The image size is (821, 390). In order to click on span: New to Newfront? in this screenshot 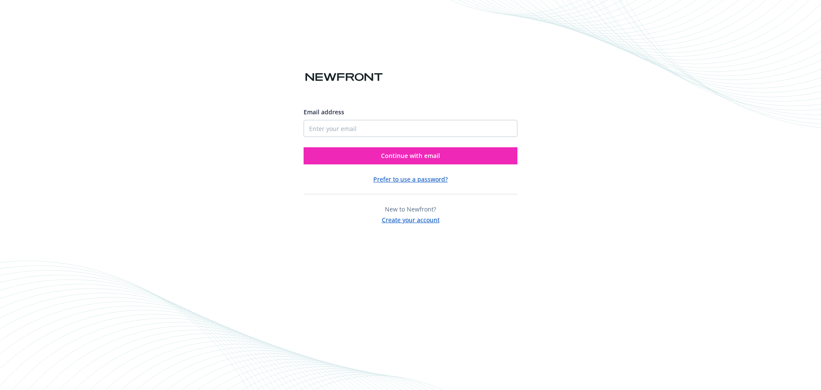, I will do `click(411, 209)`.